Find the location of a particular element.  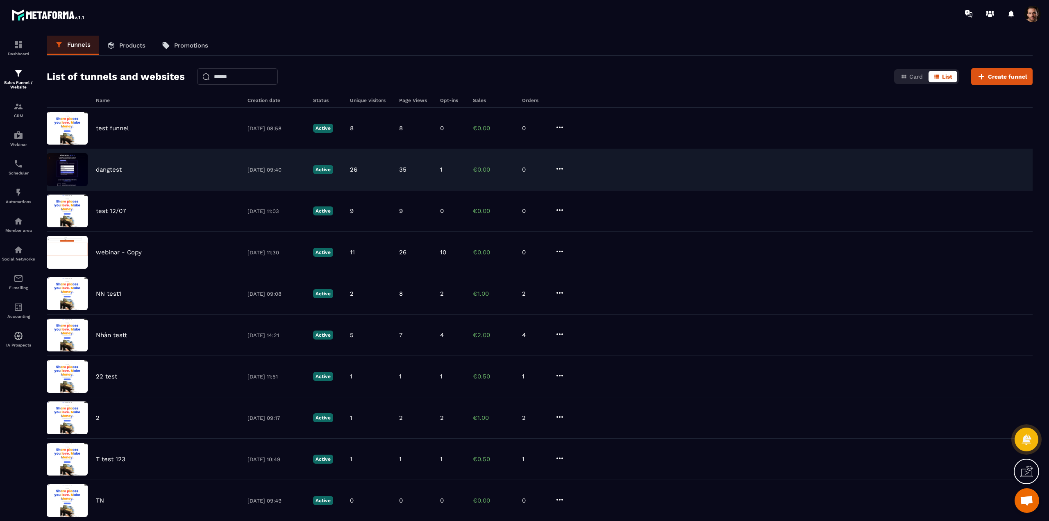

p: 5 is located at coordinates (352, 335).